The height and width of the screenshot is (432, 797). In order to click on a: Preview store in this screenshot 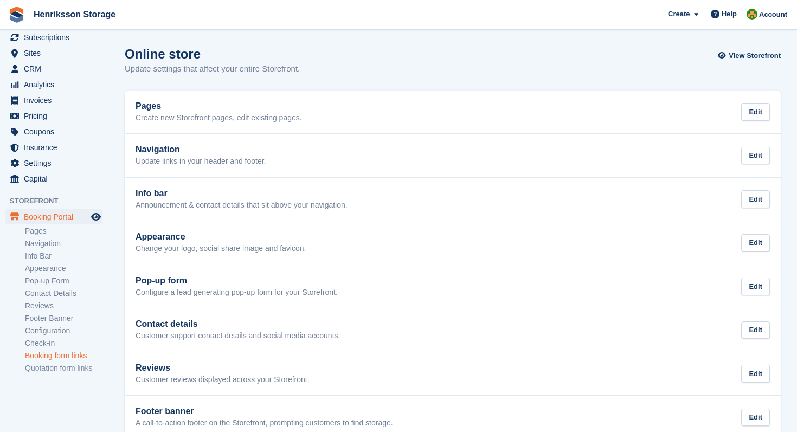, I will do `click(96, 217)`.